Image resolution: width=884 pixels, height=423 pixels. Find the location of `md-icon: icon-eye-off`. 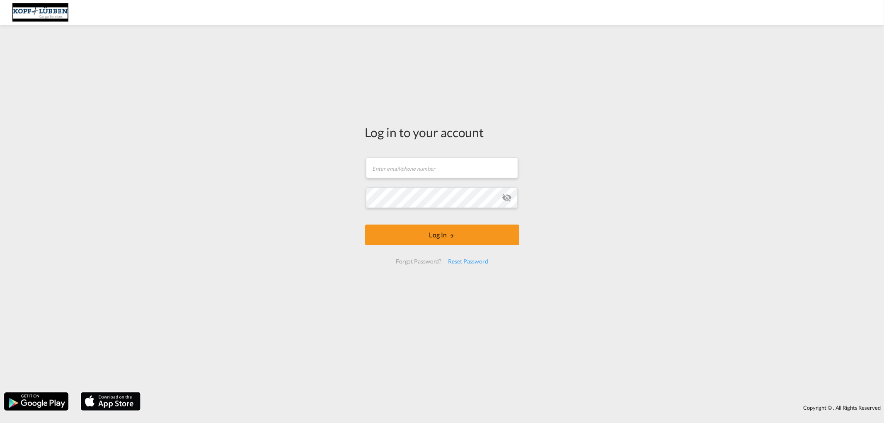

md-icon: icon-eye-off is located at coordinates (507, 198).